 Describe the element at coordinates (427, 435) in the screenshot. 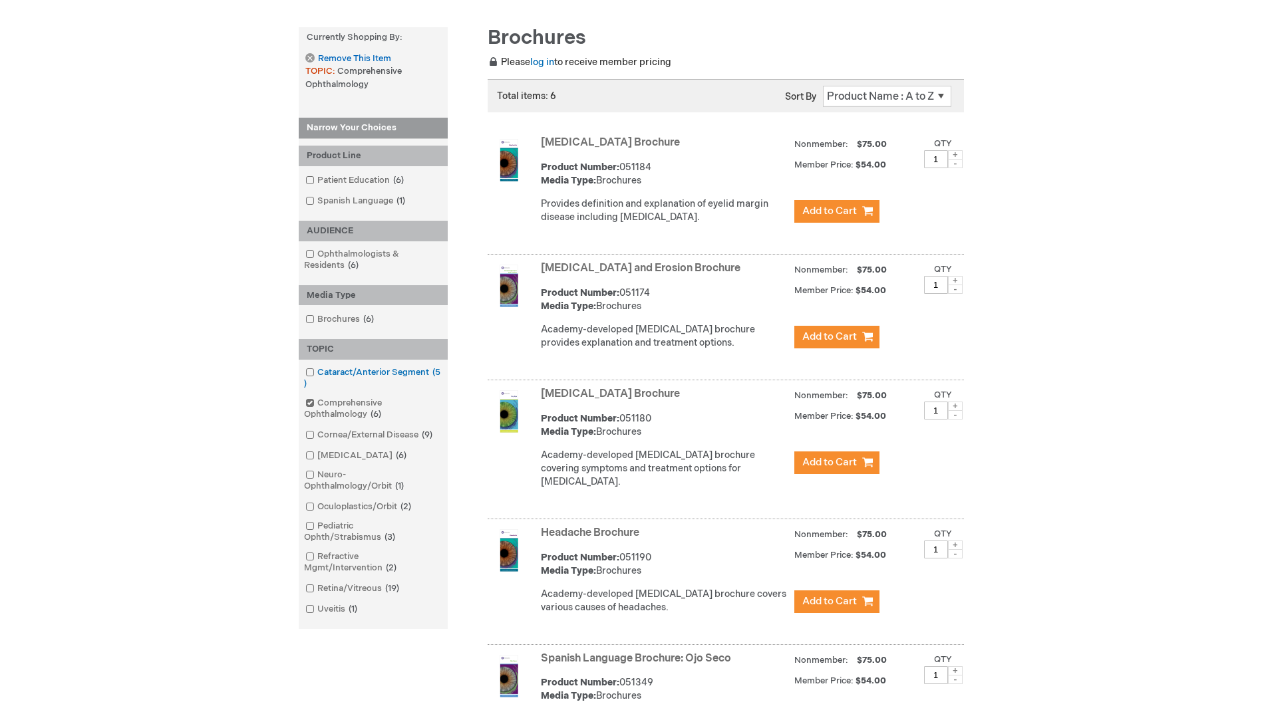

I see `span: 9` at that location.